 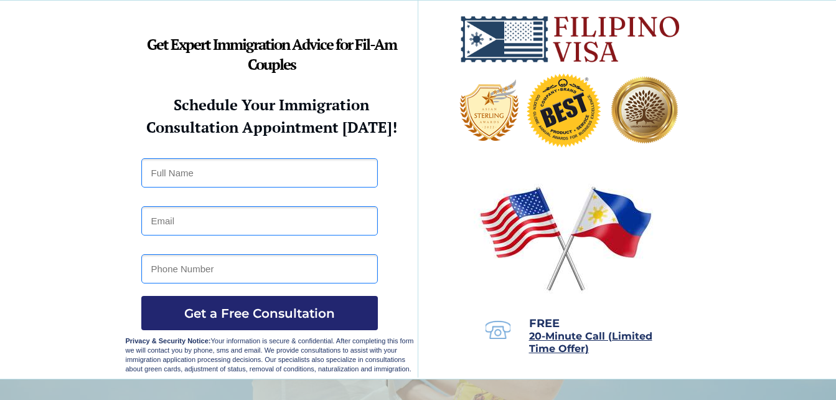 What do you see at coordinates (260, 220) in the screenshot?
I see `input: Email` at bounding box center [260, 220].